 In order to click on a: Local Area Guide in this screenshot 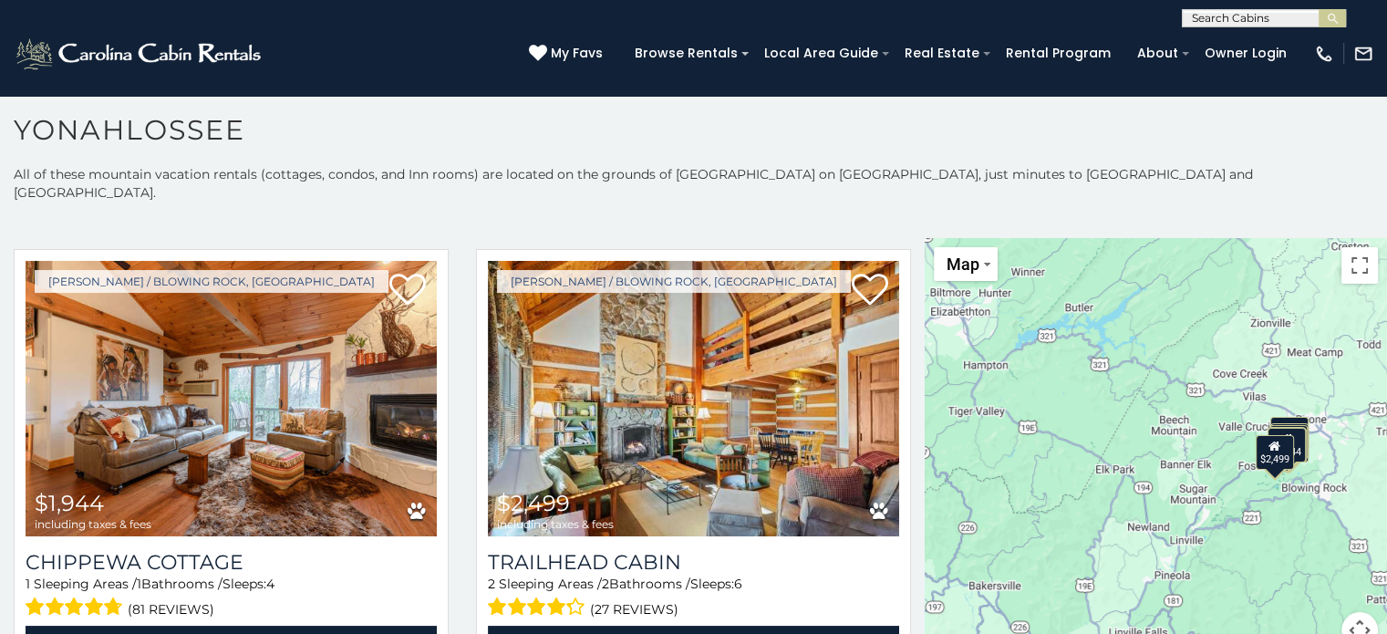, I will do `click(821, 53)`.